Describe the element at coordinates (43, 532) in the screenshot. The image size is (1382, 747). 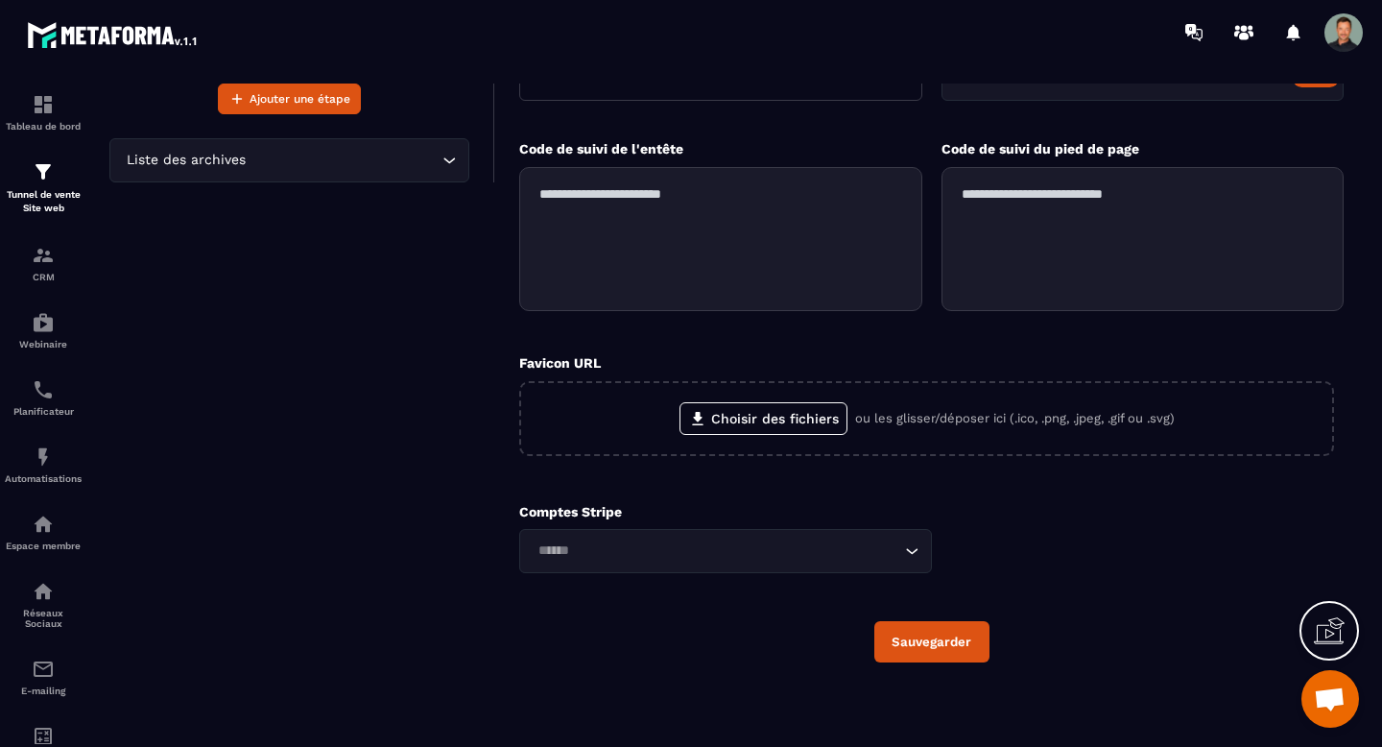
I see `a: automationsautomationsEspace membre` at that location.